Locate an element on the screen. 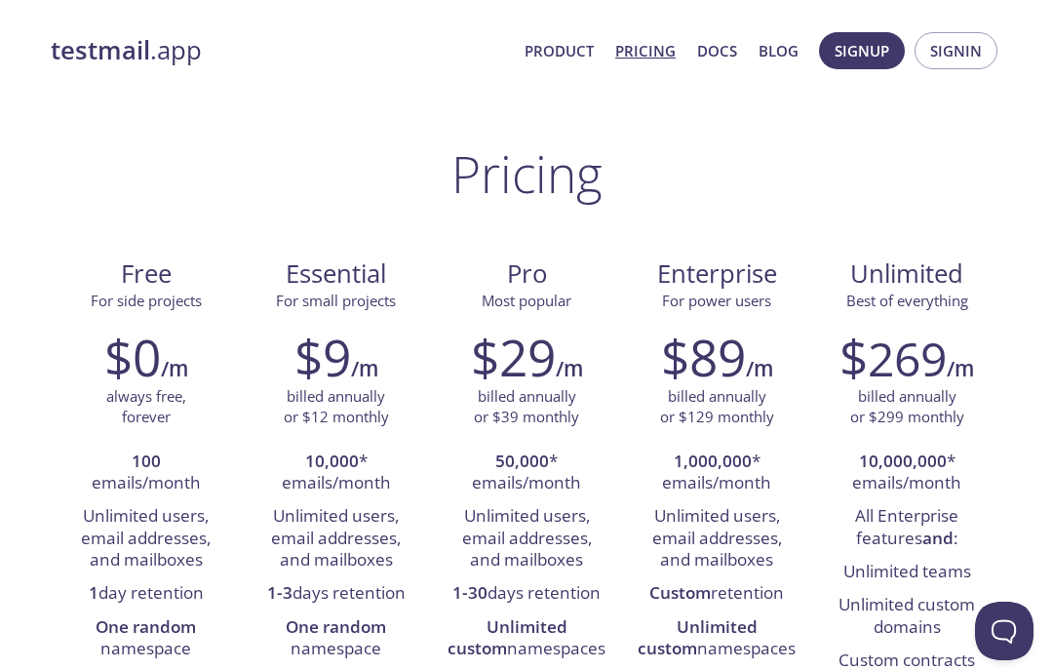  h2: $9 is located at coordinates (323, 357).